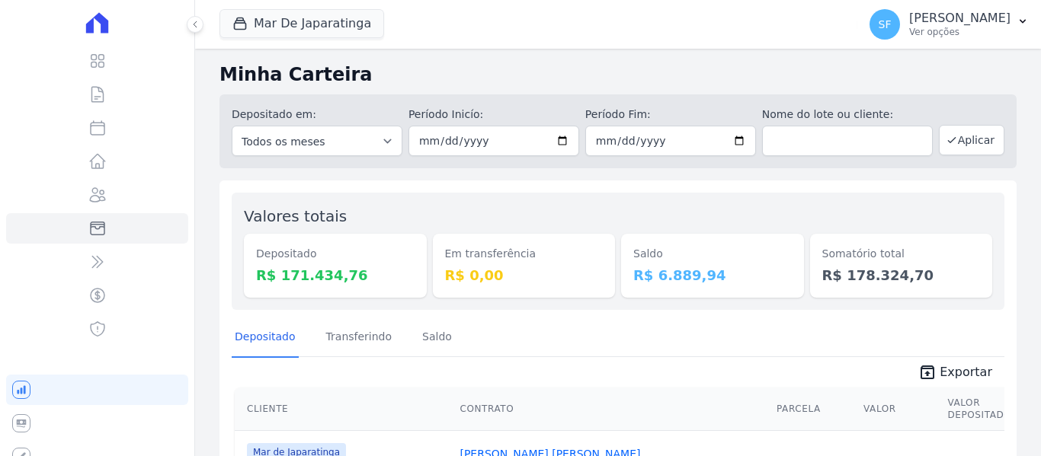 The height and width of the screenshot is (456, 1041). Describe the element at coordinates (670, 114) in the screenshot. I see `label: Período Fim:` at that location.